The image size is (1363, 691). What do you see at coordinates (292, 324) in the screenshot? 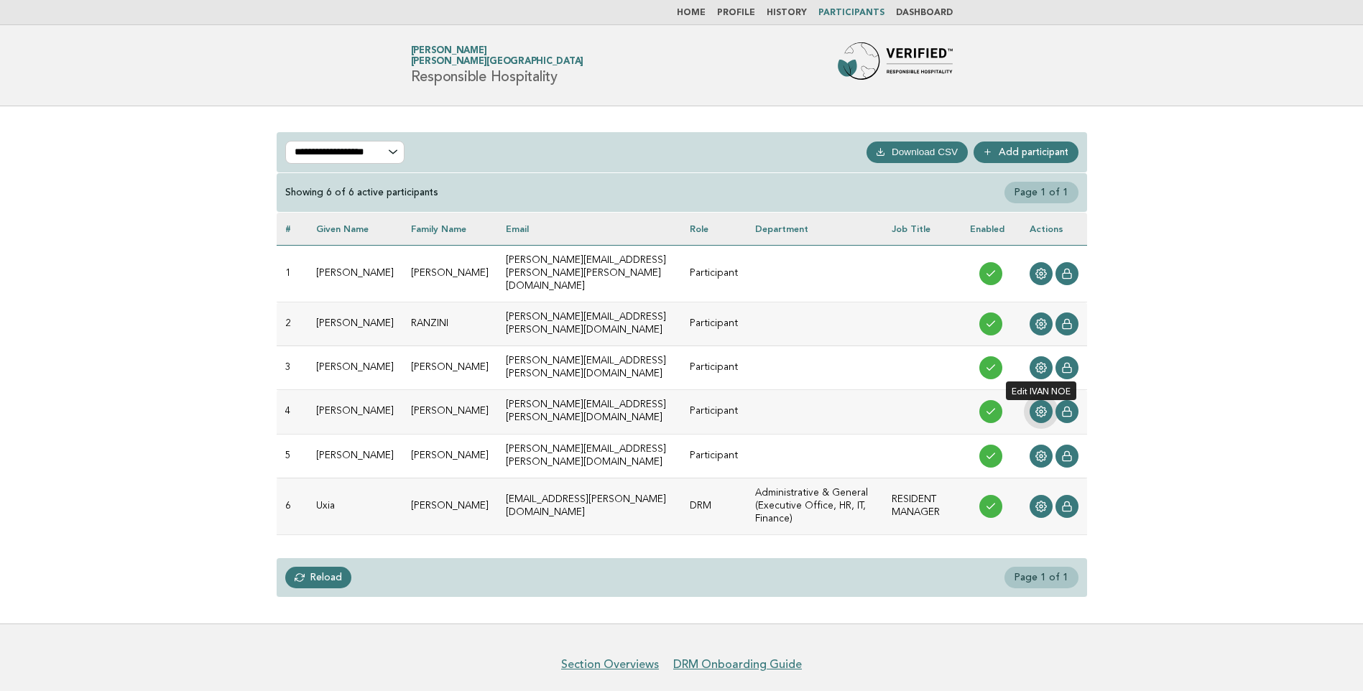
I see `td: 2` at bounding box center [292, 324].